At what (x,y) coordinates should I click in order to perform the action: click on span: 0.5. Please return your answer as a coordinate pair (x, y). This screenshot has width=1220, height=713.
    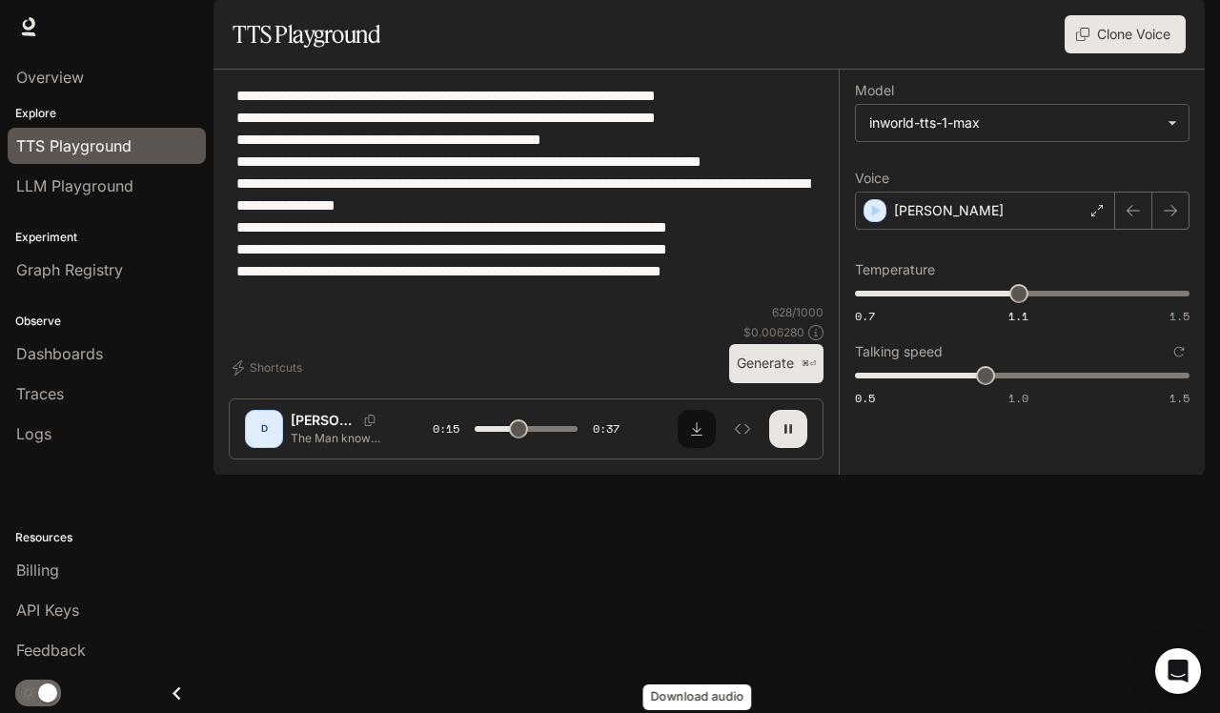
    Looking at the image, I should click on (864, 397).